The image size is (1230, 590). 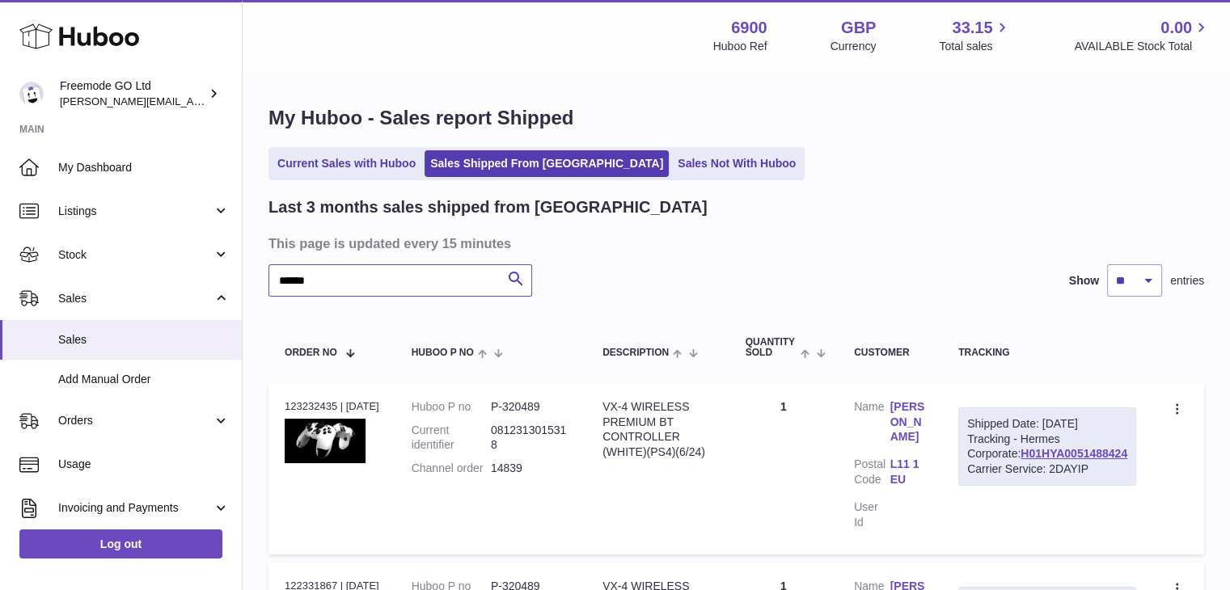 What do you see at coordinates (311, 353) in the screenshot?
I see `span: Order No` at bounding box center [311, 353].